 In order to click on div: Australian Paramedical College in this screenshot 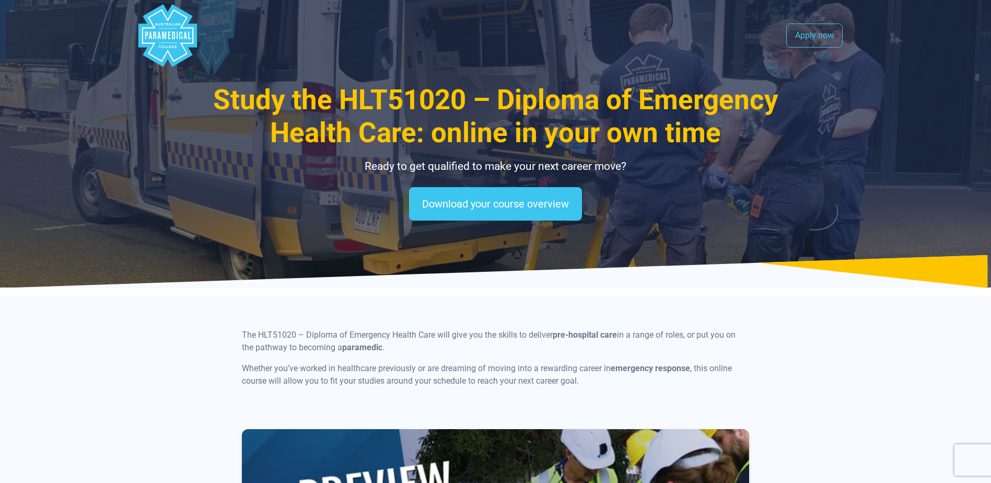, I will do `click(168, 36)`.